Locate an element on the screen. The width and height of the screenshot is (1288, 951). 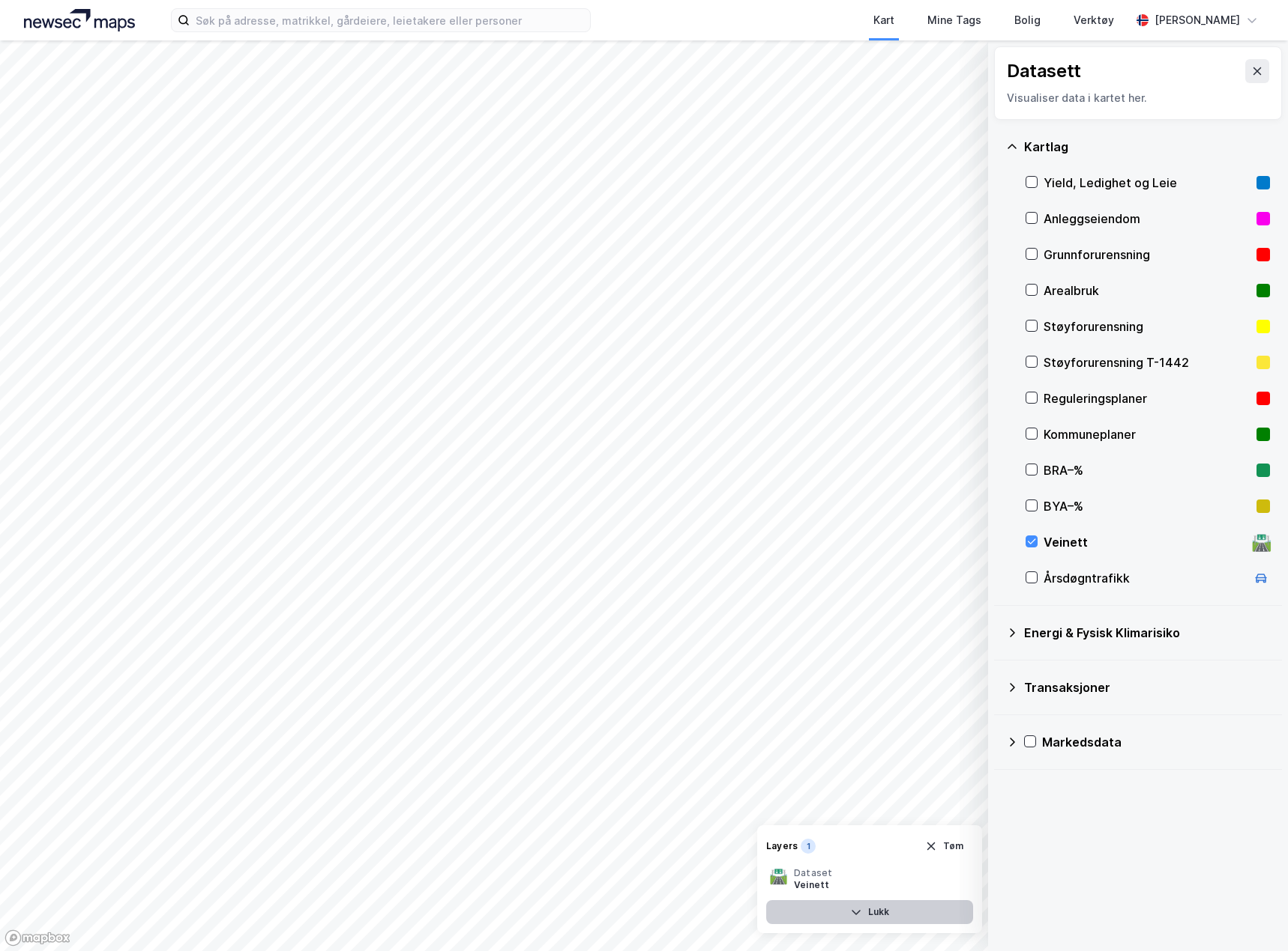
div: Visualiser data i kartet her. is located at coordinates (1137, 98).